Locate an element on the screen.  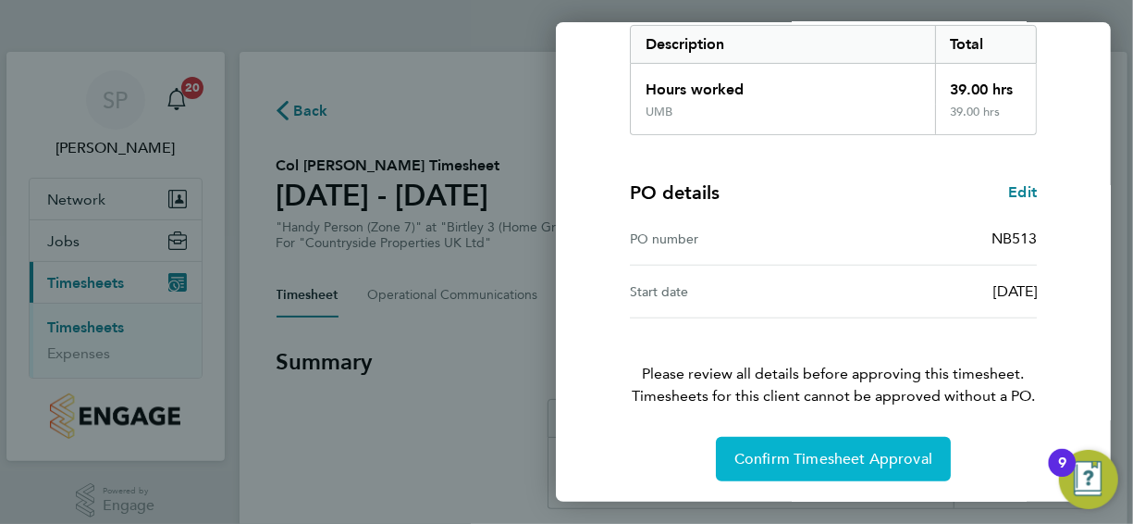
div: 9 is located at coordinates (1062, 475).